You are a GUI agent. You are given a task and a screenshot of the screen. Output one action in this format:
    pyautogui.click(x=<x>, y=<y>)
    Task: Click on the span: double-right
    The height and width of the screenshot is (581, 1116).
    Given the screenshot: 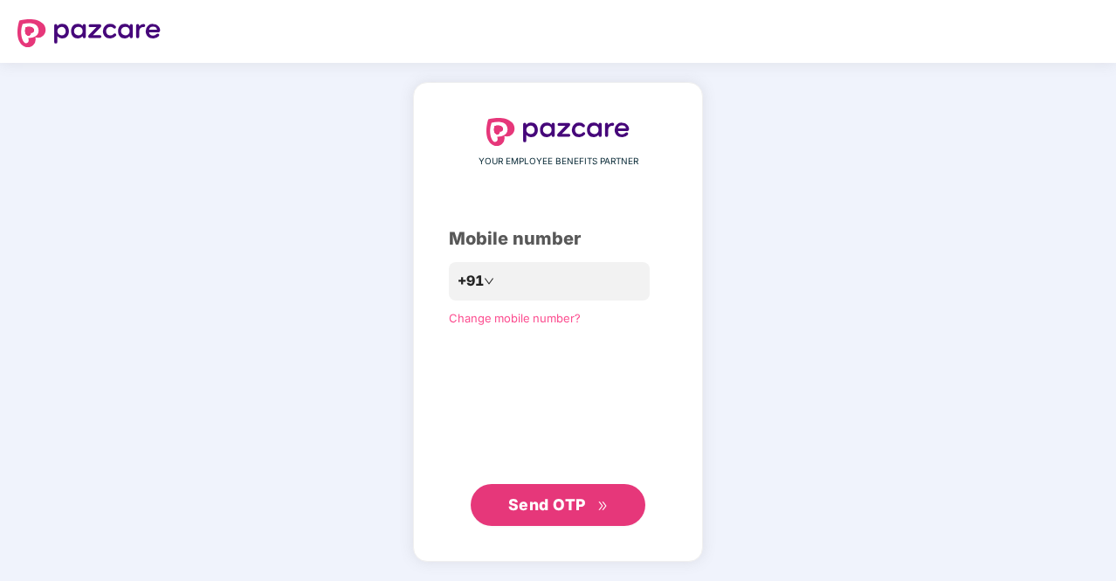 What is the action you would take?
    pyautogui.click(x=603, y=506)
    